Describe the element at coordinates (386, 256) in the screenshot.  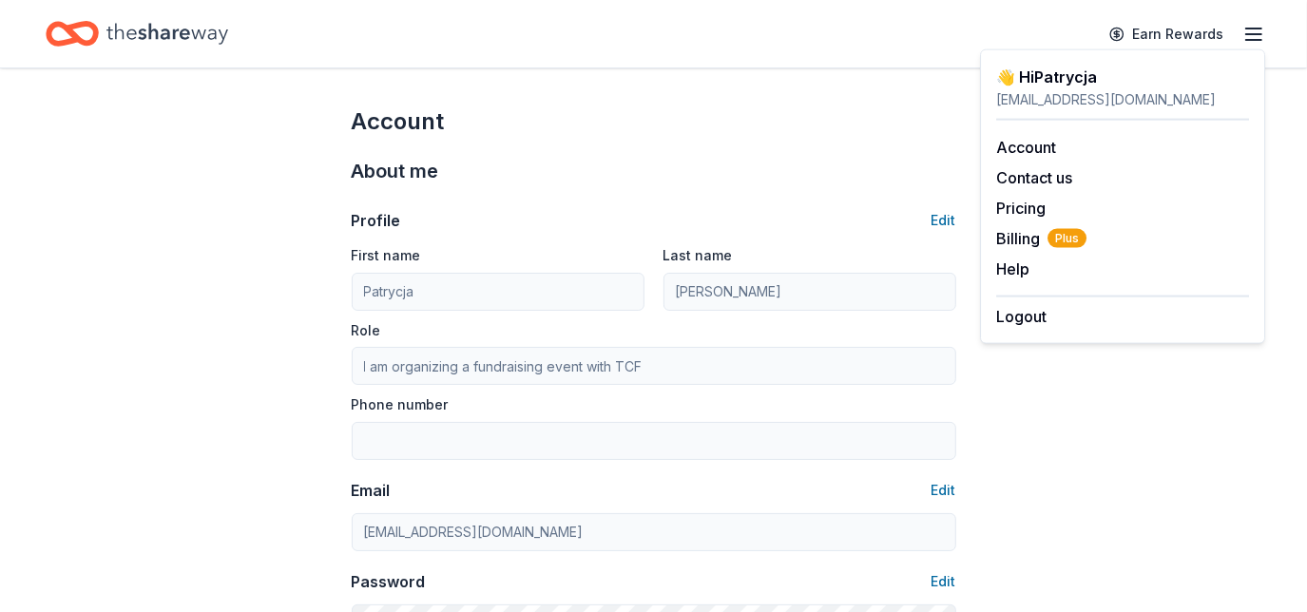
I see `label: First name` at that location.